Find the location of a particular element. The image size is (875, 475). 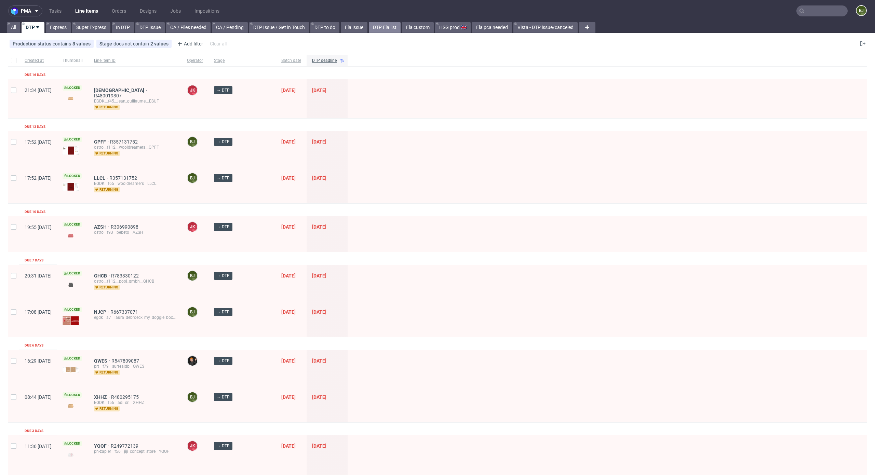

span: Production status is located at coordinates (32, 44).